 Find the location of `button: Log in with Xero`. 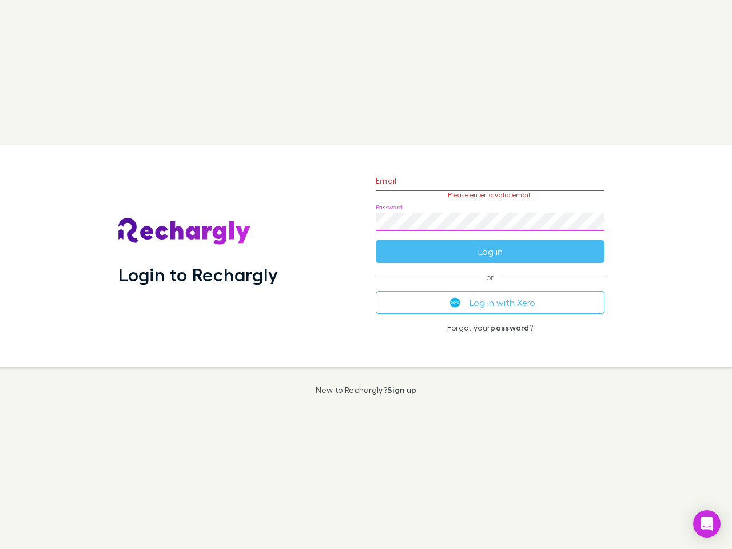

button: Log in with Xero is located at coordinates (490, 302).